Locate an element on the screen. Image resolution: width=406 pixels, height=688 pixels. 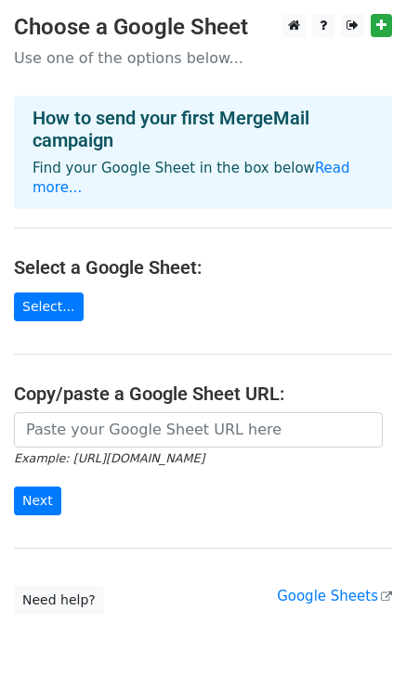
a: Google Sheets is located at coordinates (334, 596).